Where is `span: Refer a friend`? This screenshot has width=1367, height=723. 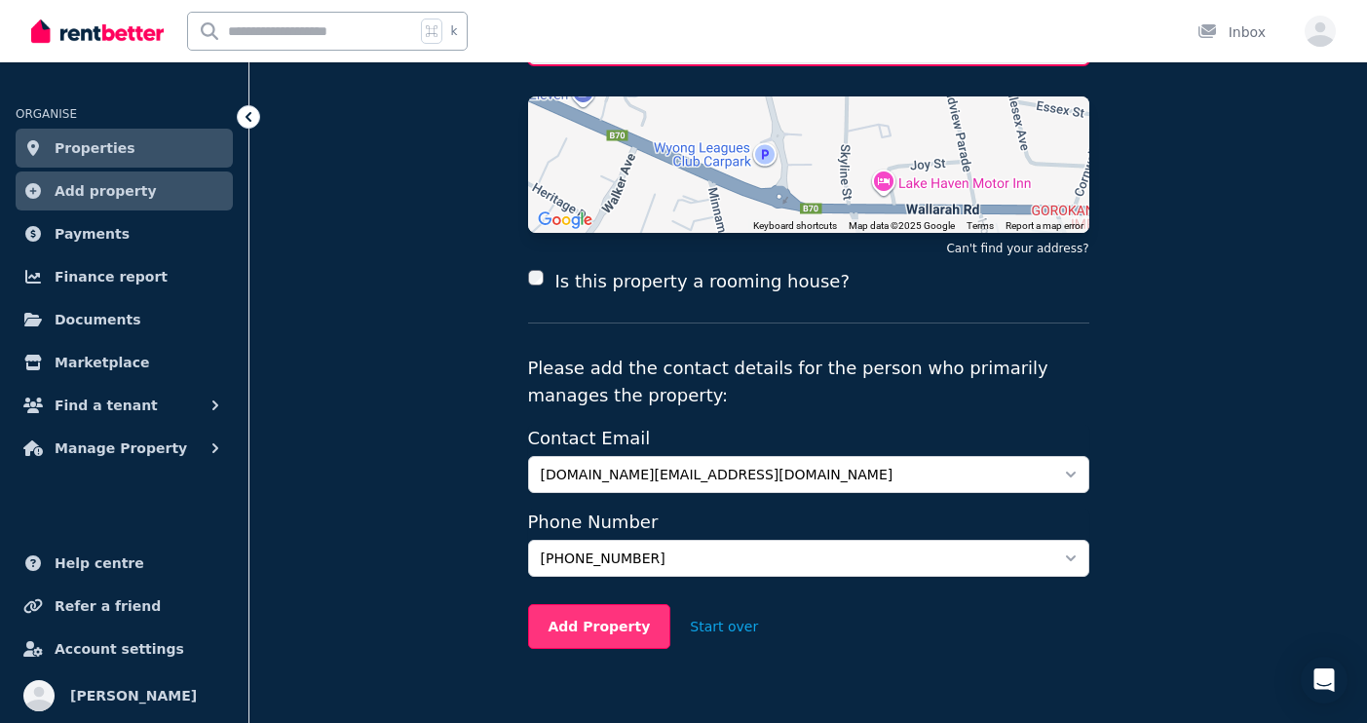 span: Refer a friend is located at coordinates (107, 606).